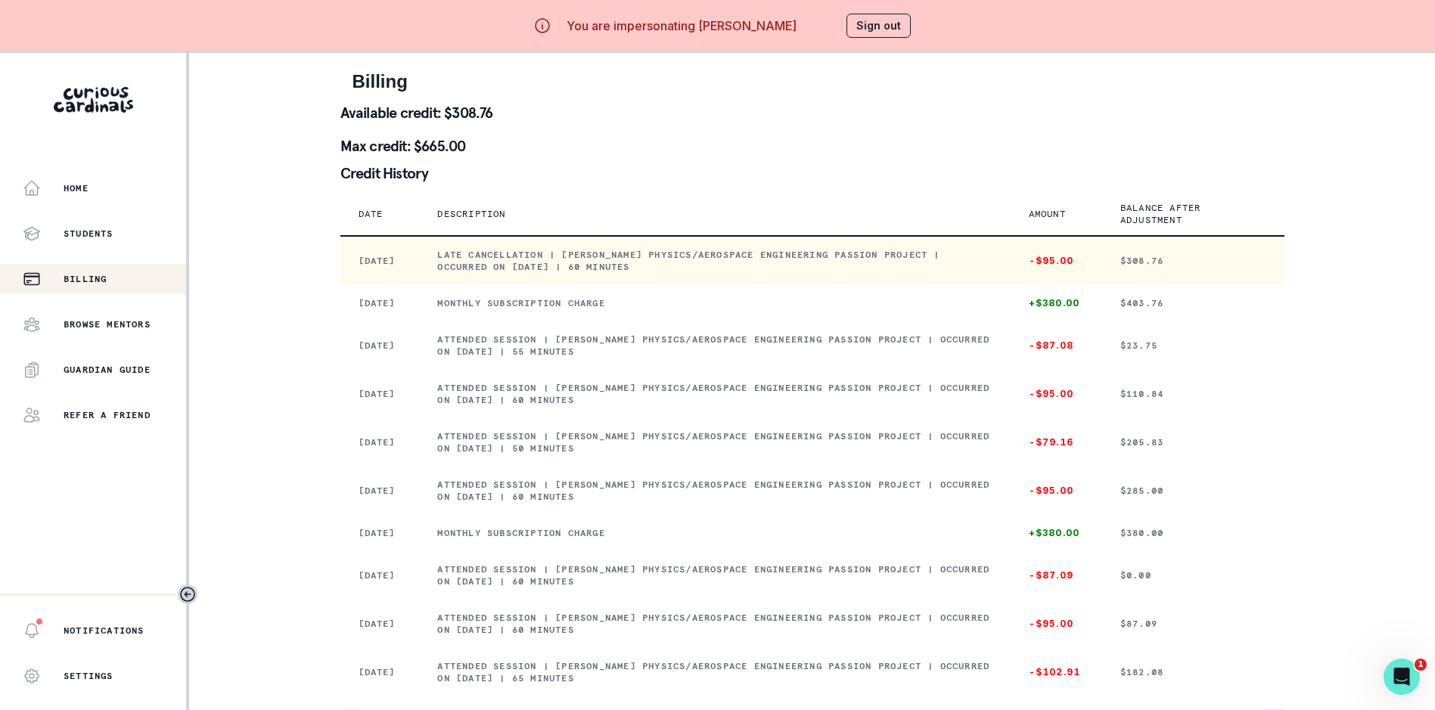  What do you see at coordinates (1184, 214) in the screenshot?
I see `p: Balance after adjustment` at bounding box center [1184, 214].